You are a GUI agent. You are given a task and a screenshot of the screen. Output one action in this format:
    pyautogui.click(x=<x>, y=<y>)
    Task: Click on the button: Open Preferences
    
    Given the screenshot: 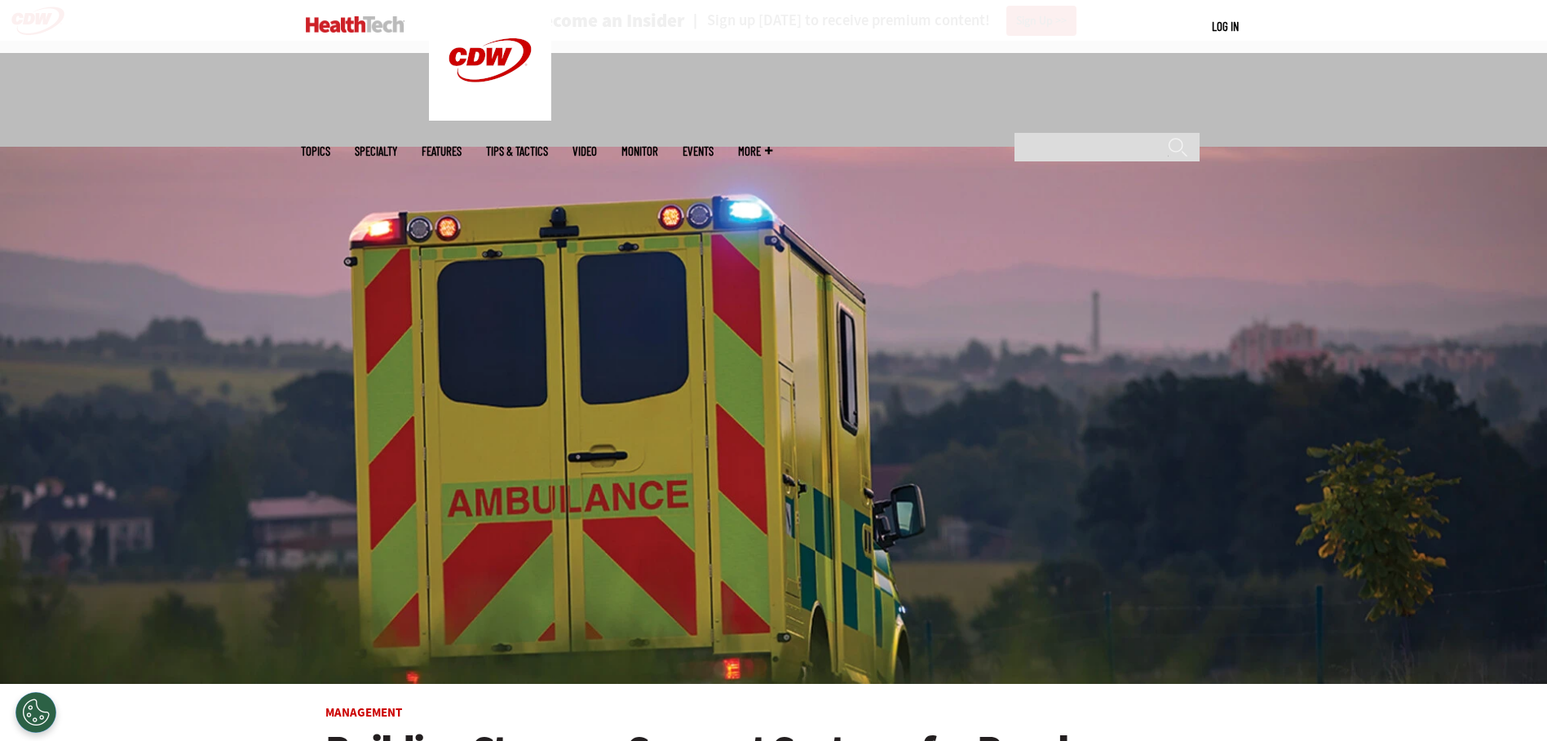 What is the action you would take?
    pyautogui.click(x=36, y=713)
    